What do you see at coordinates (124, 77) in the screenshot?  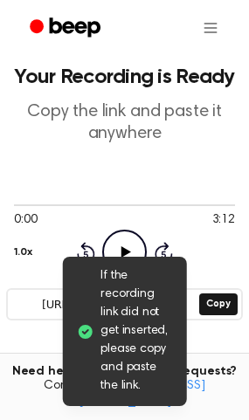 I see `h1: Your Recording is Ready` at bounding box center [124, 77].